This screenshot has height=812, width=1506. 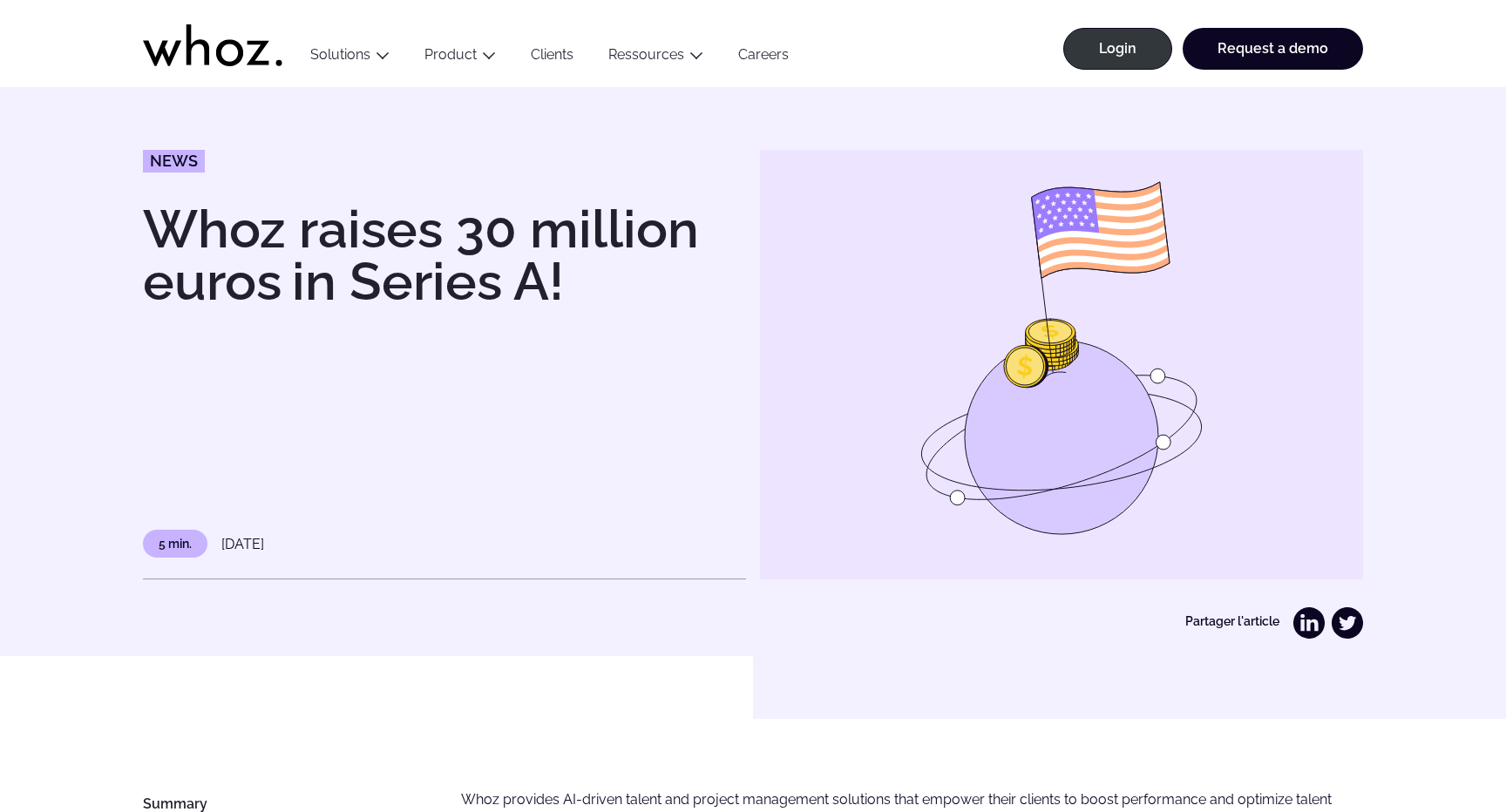 What do you see at coordinates (1232, 621) in the screenshot?
I see `p: Partager l'article` at bounding box center [1232, 621].